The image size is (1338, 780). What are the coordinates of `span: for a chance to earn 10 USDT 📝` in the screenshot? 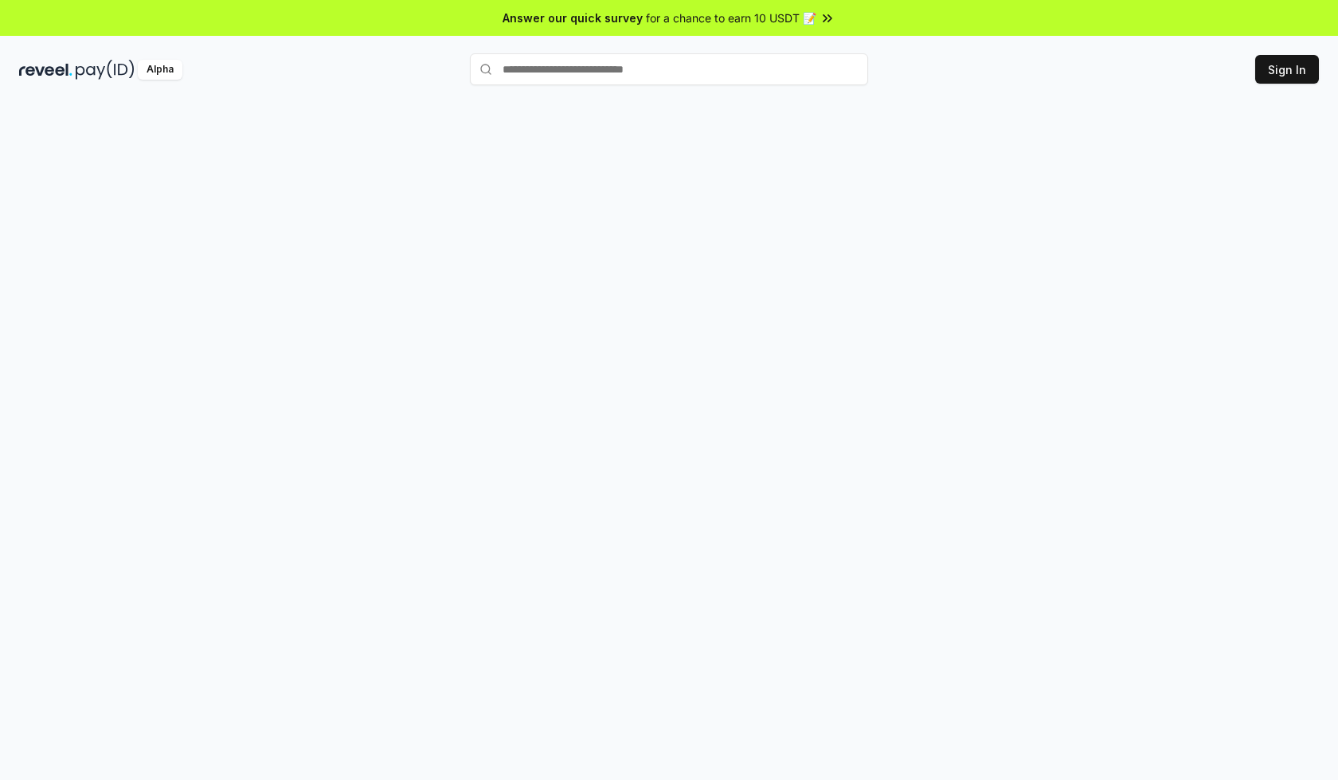 It's located at (731, 18).